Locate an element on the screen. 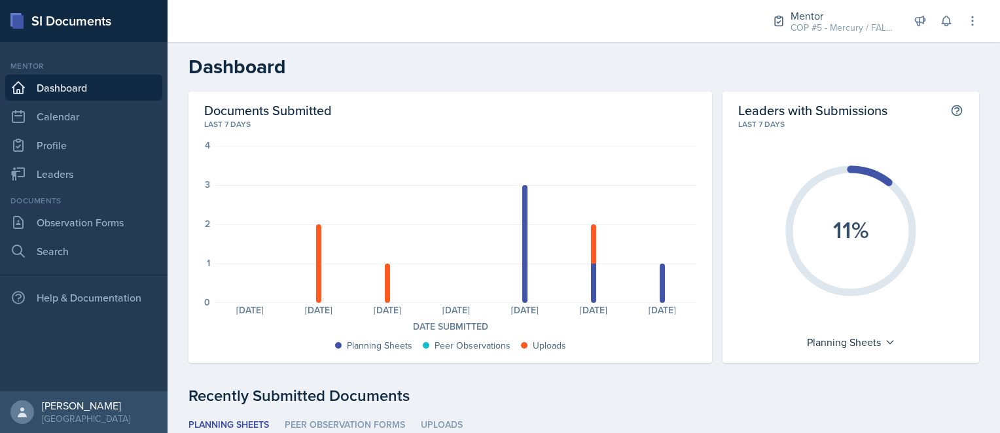  text: 11% is located at coordinates (851, 230).